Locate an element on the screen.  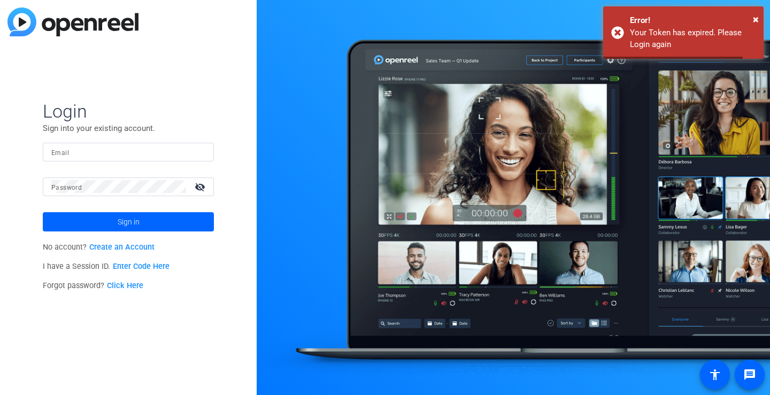
mat-label: Email is located at coordinates (60, 153).